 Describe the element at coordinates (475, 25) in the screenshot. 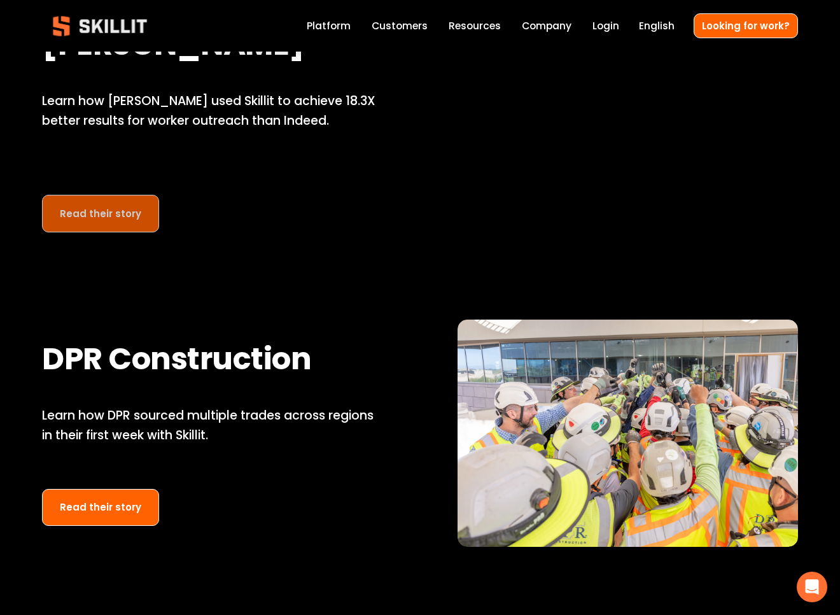

I see `a: folder dropdown` at that location.